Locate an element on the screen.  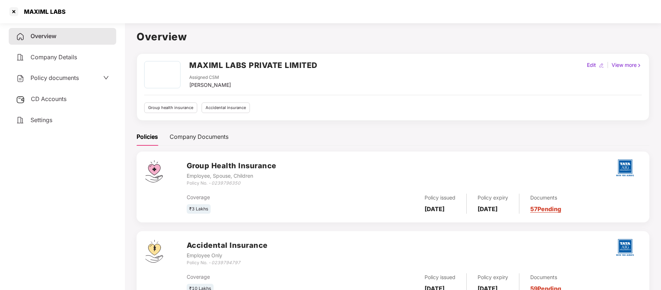
h2: MAXIML LABS PRIVATE LIMITED is located at coordinates (253, 65).